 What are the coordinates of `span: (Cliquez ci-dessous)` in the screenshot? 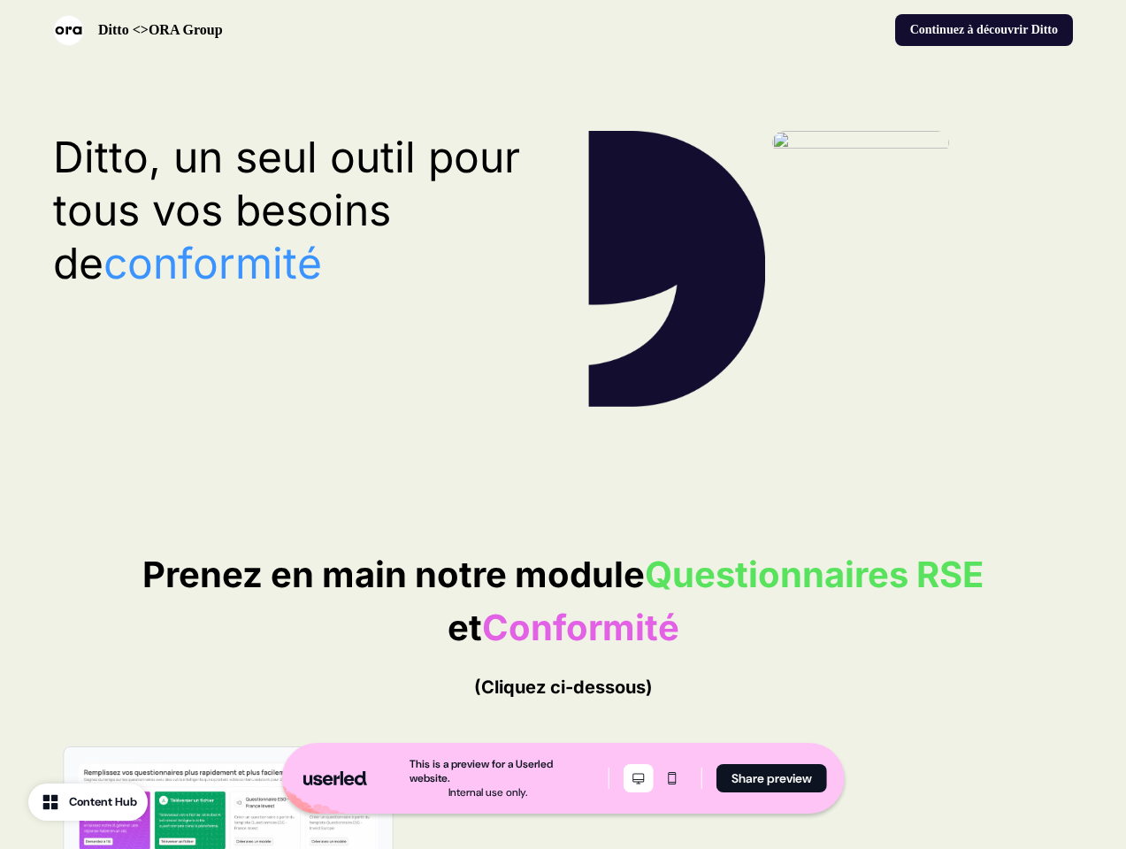 It's located at (564, 687).